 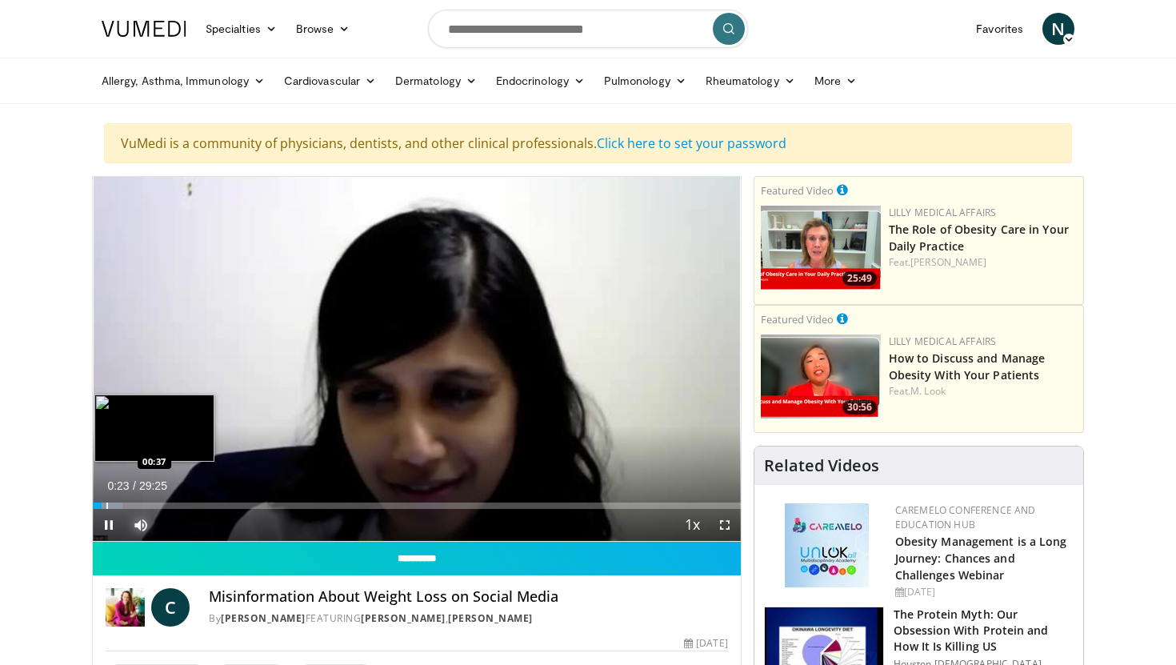 What do you see at coordinates (125, 607) in the screenshot?
I see `img: Dr. Carolynn Francavilla` at bounding box center [125, 607].